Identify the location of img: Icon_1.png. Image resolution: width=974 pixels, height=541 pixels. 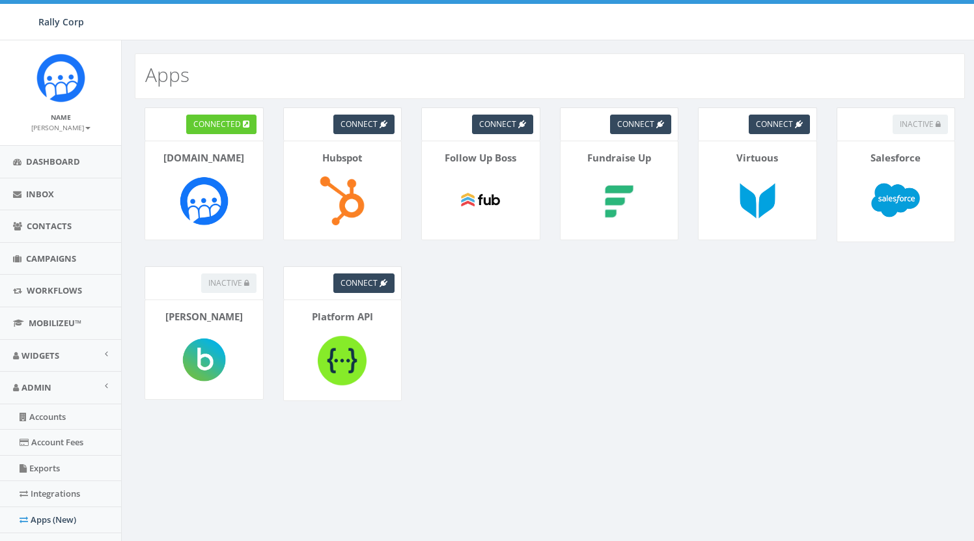
(61, 77).